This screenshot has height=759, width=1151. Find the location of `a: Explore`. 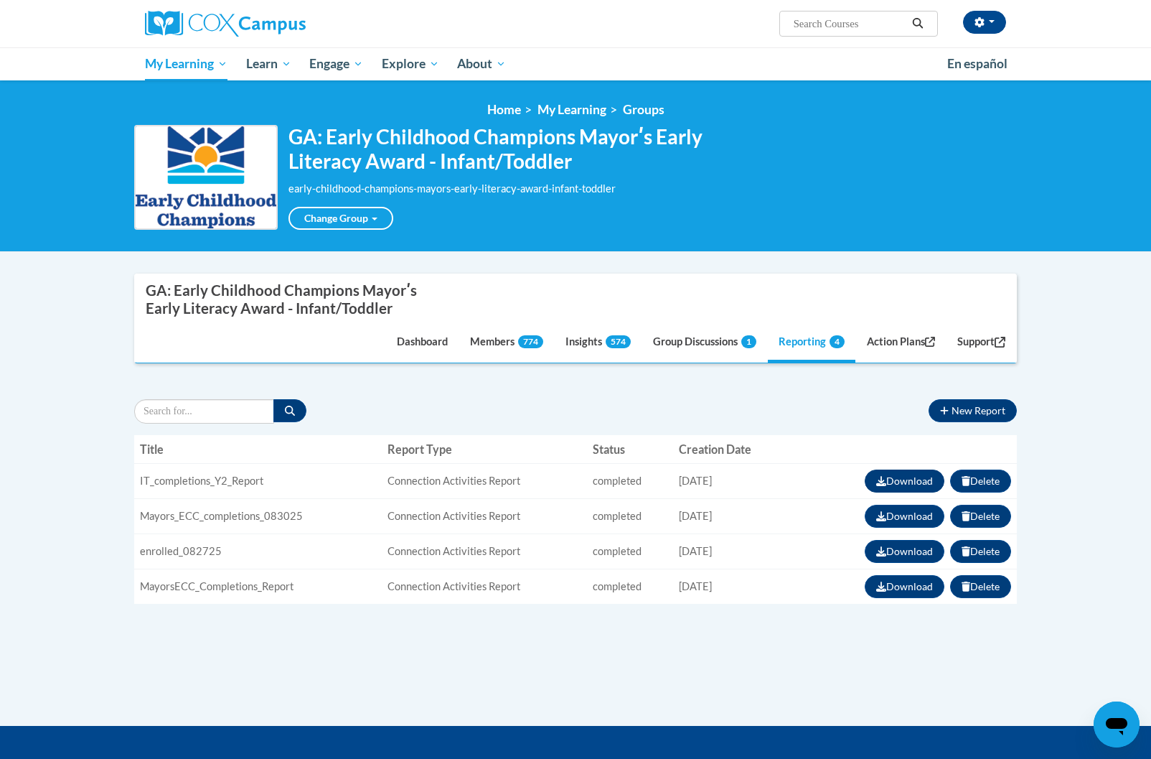

a: Explore is located at coordinates (411, 64).